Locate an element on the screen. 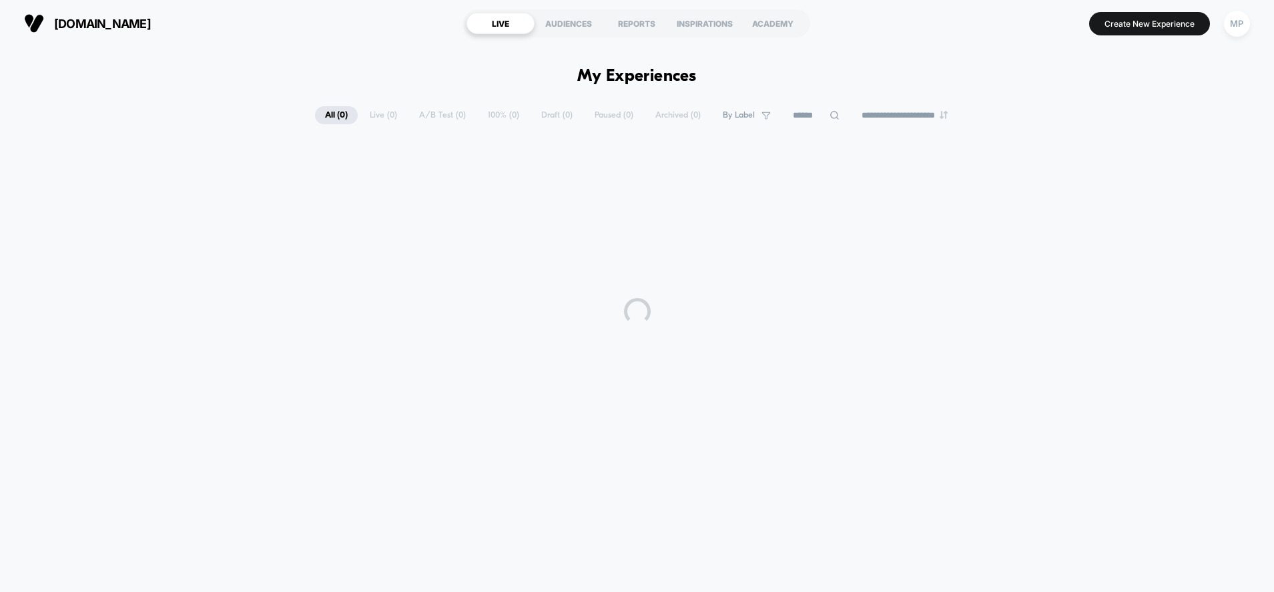 The width and height of the screenshot is (1274, 592). h1: My Experiences is located at coordinates (637, 76).